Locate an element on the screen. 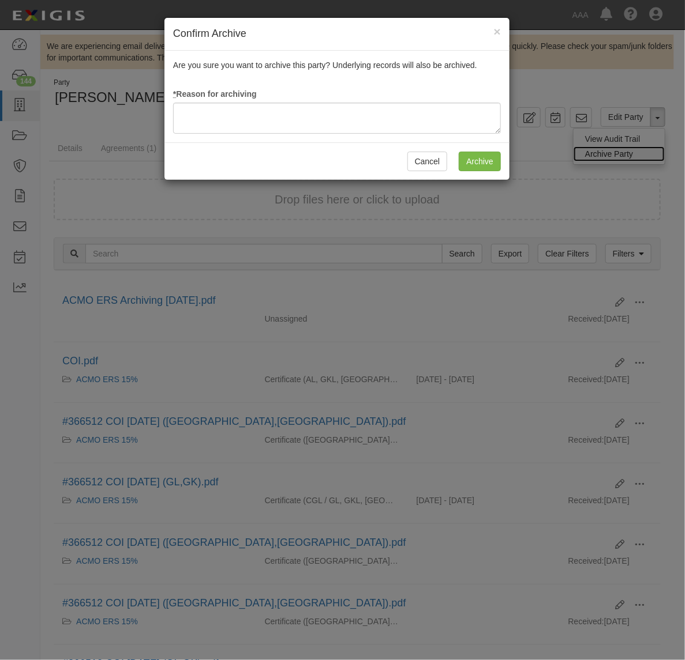 This screenshot has height=660, width=685. button: Cancel is located at coordinates (427, 161).